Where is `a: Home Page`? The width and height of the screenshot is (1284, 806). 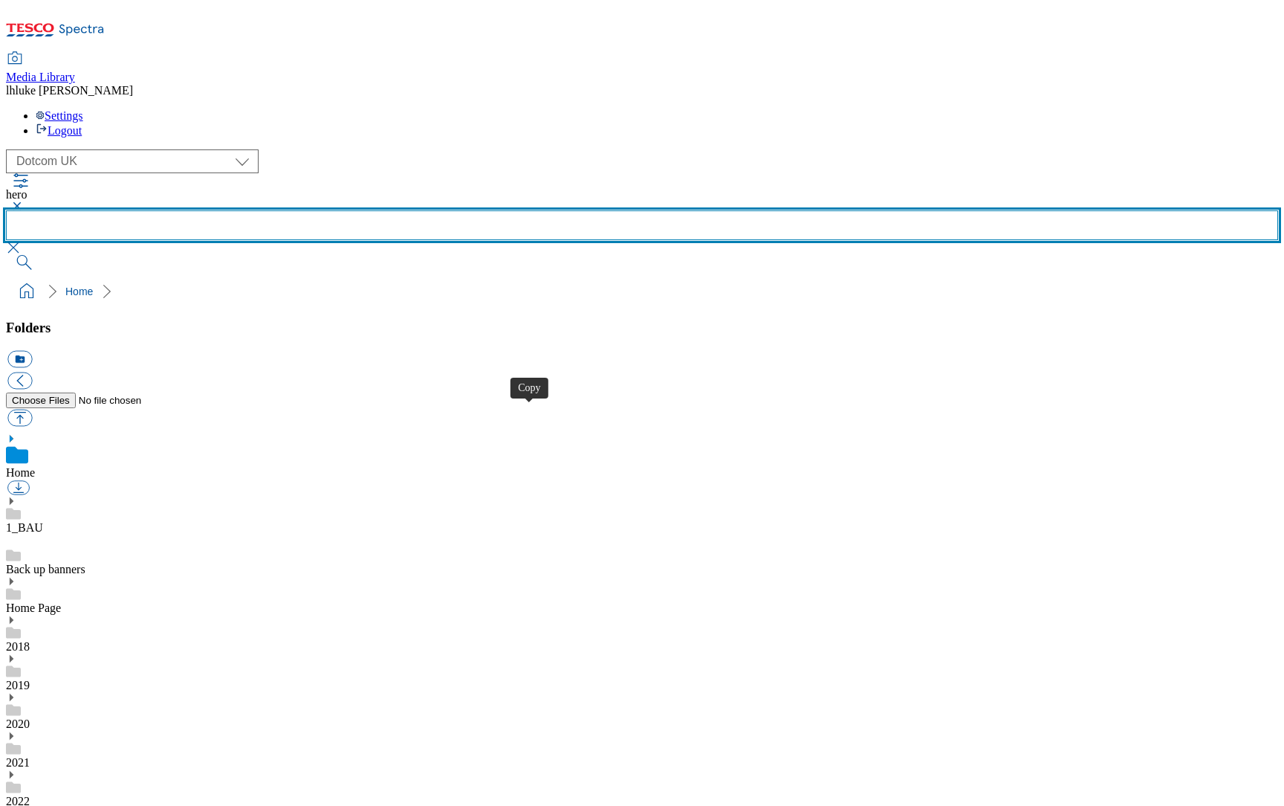
a: Home Page is located at coordinates (33, 607).